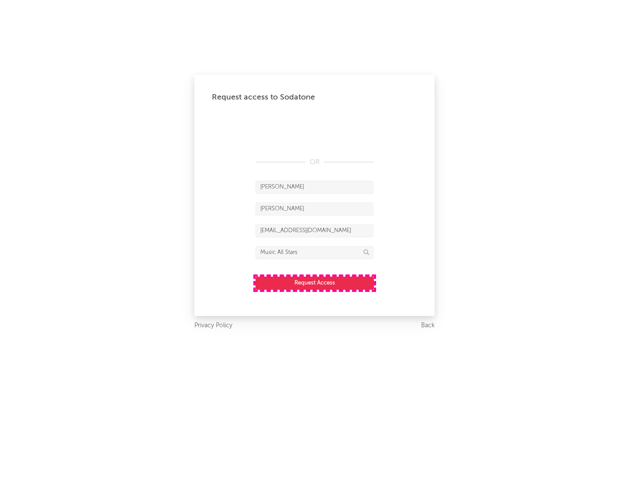 This screenshot has width=629, height=480. I want to click on input: Last Name, so click(314, 209).